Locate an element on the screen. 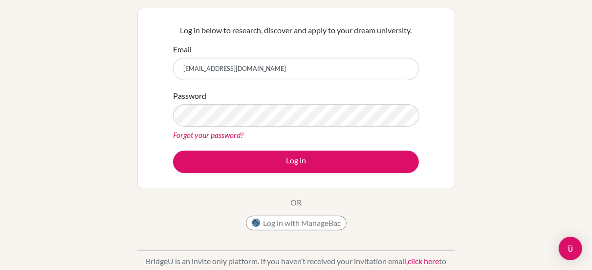  a: click here is located at coordinates (423, 261).